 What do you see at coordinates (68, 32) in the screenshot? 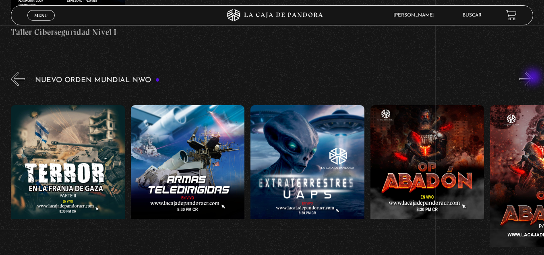
I see `h4: Taller Ciberseguridad Nivel I` at bounding box center [68, 32].